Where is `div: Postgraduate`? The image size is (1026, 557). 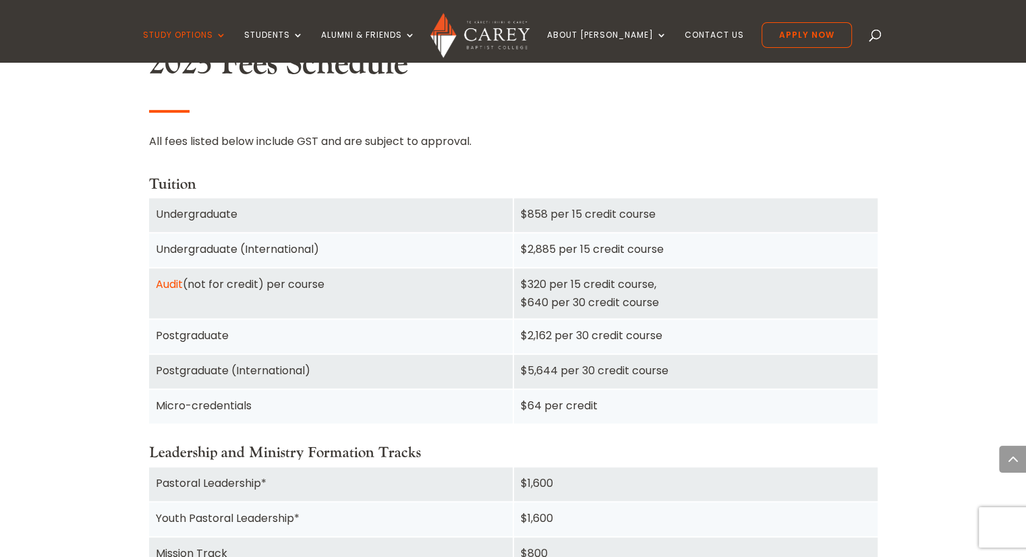
div: Postgraduate is located at coordinates (330, 335).